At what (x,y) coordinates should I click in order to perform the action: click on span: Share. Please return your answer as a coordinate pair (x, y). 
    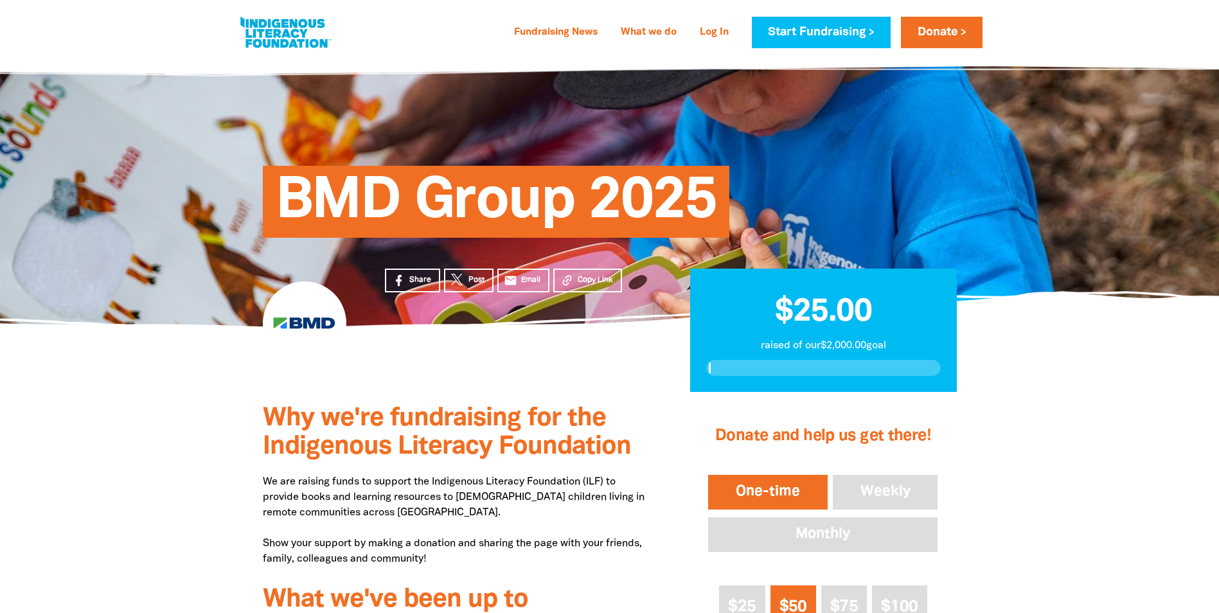
    Looking at the image, I should click on (420, 280).